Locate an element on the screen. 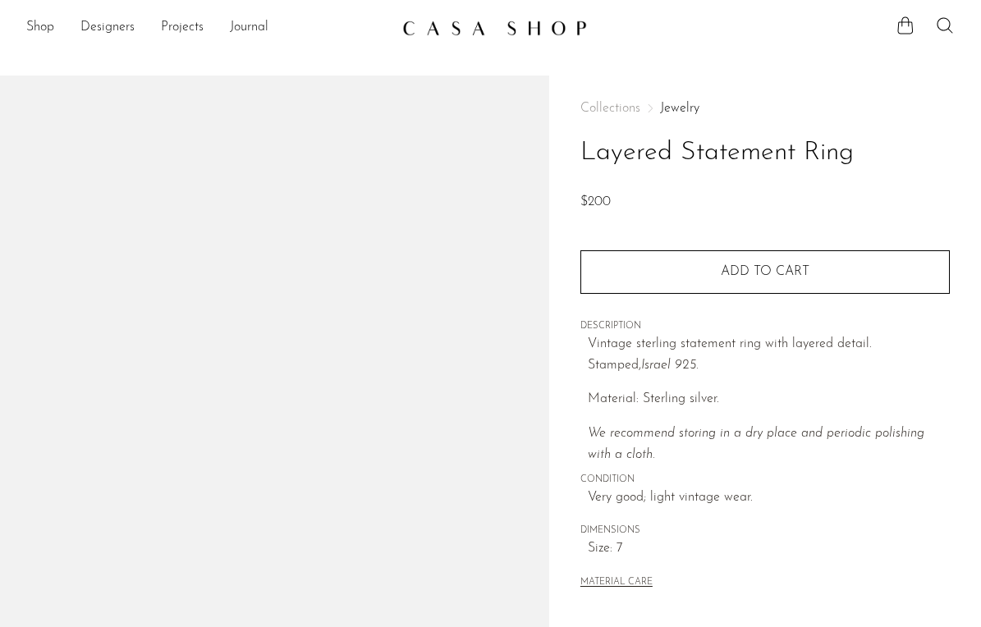  span: $200 is located at coordinates (595, 202).